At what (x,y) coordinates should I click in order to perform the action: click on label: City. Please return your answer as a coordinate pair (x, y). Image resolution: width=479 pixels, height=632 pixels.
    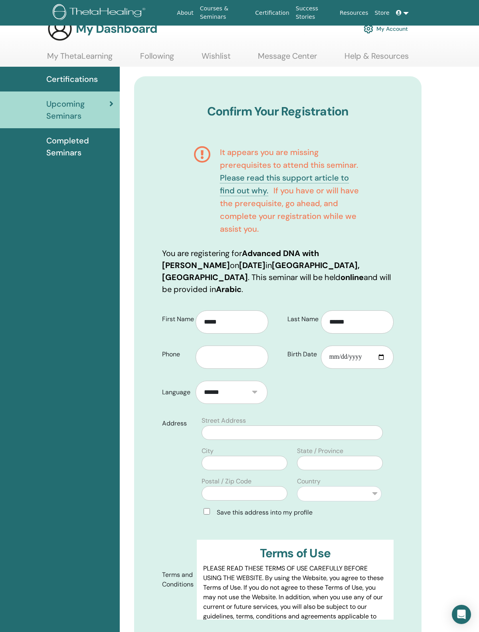
    Looking at the image, I should click on (208, 451).